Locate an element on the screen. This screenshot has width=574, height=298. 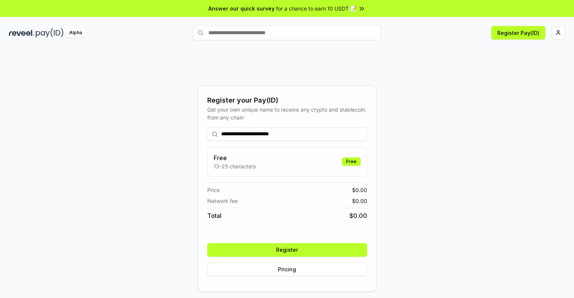
img: reveel_dark is located at coordinates (21, 33).